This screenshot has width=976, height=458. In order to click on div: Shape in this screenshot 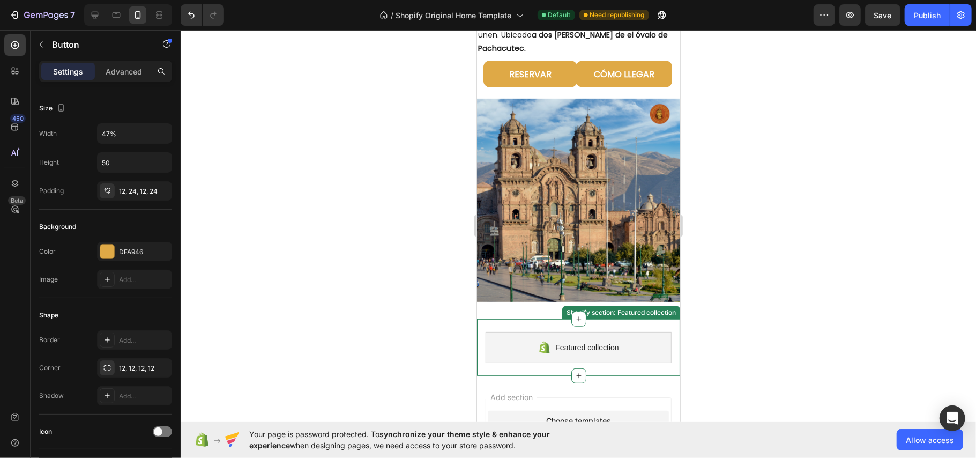, I will do `click(49, 315)`.